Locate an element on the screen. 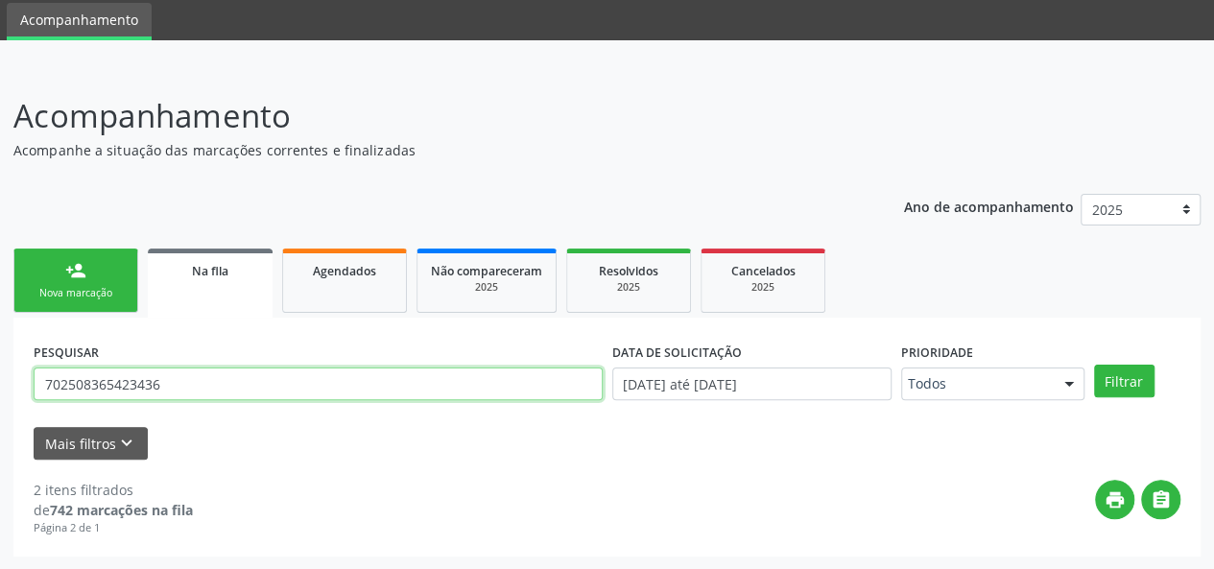 The width and height of the screenshot is (1214, 569). div: 2 itens filtrados is located at coordinates (113, 490).